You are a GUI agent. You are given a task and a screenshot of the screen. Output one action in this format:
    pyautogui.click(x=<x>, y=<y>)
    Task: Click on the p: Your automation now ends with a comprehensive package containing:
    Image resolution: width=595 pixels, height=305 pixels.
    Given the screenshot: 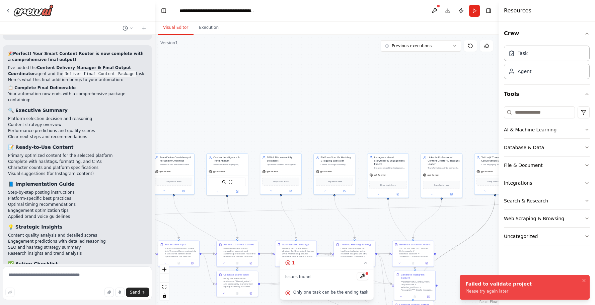 What is the action you would take?
    pyautogui.click(x=77, y=97)
    